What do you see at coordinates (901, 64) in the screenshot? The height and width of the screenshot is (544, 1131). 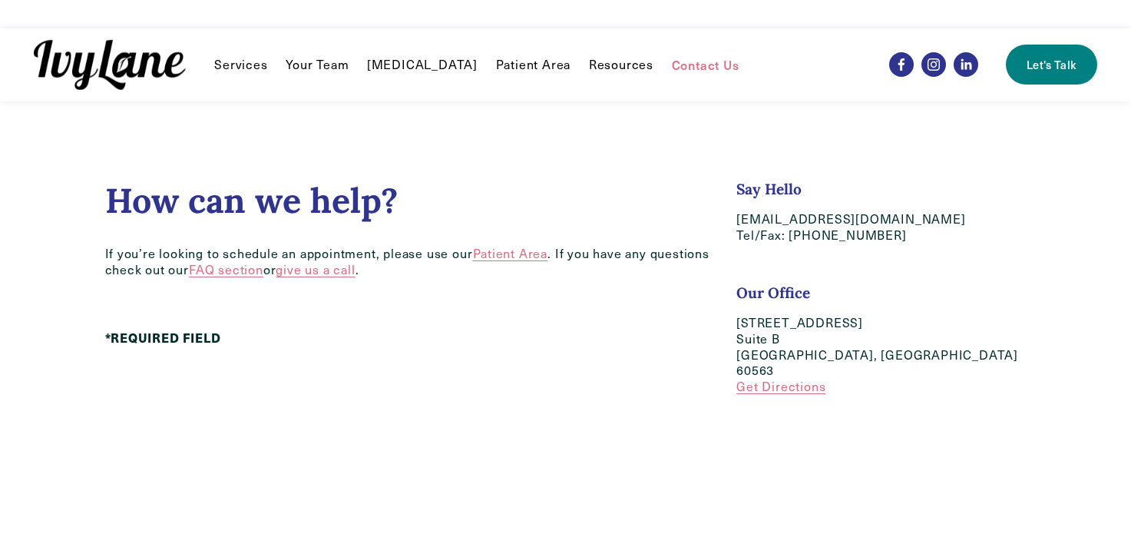 I see `a: Facebook` at bounding box center [901, 64].